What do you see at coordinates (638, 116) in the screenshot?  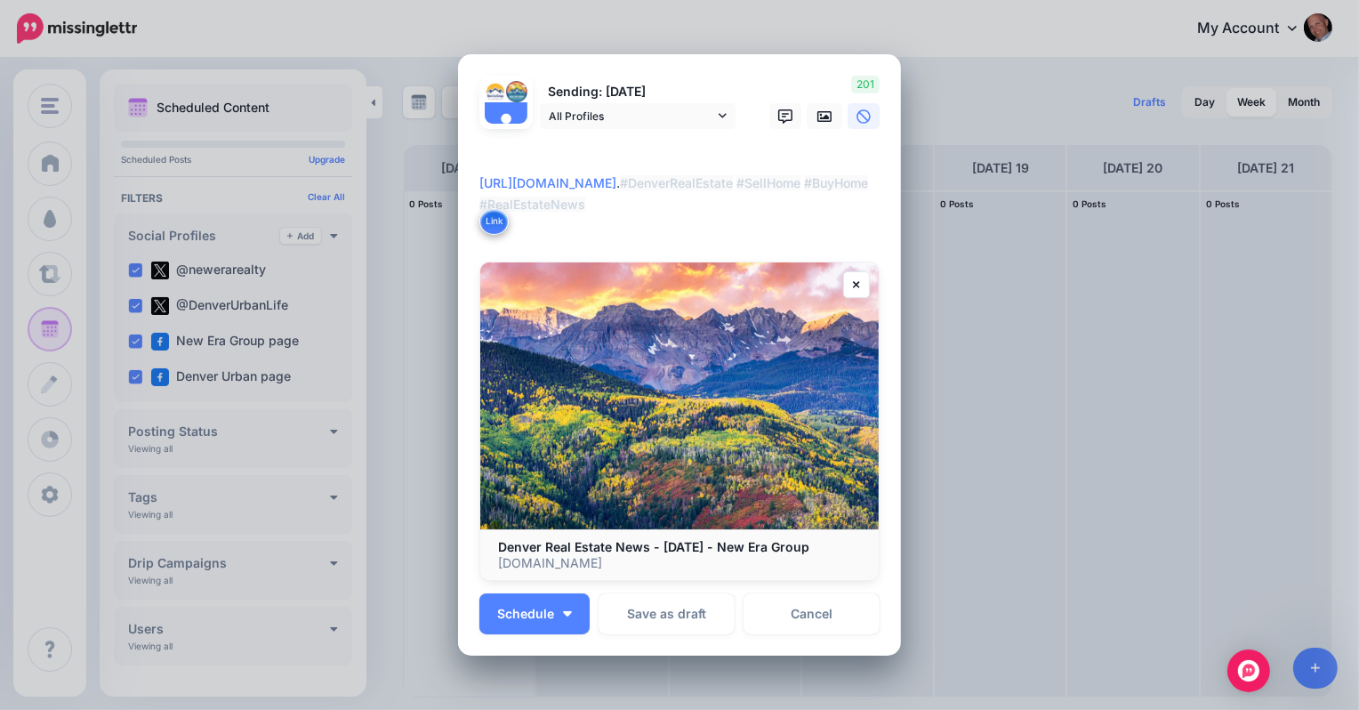 I see `a: All Profiles` at bounding box center [638, 116].